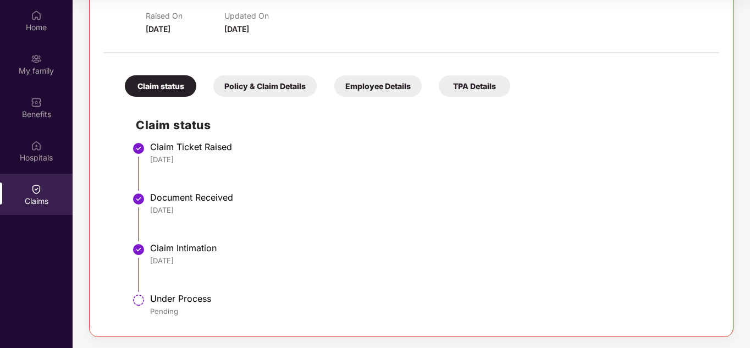 This screenshot has height=348, width=750. What do you see at coordinates (36, 189) in the screenshot?
I see `img: svg+xml;base64,PHN2ZyBpZD0iQ2xhaW0iIHhtbG5zPSJodHRwOi8vd3d3LnczLm9yZy8yMDAwL3N2ZyIgd2lkdGg9IjIwIi...` at bounding box center [36, 189].